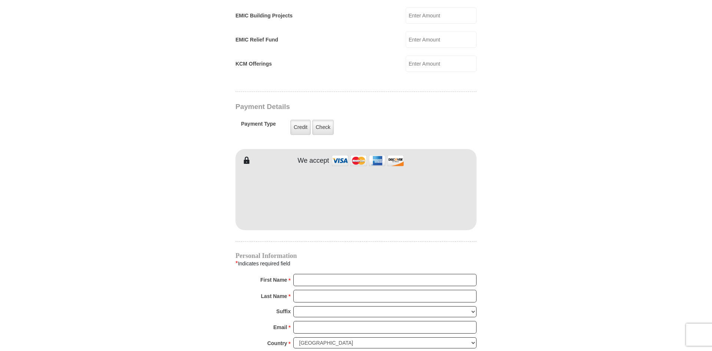  Describe the element at coordinates (301, 127) in the screenshot. I see `label: Credit` at that location.